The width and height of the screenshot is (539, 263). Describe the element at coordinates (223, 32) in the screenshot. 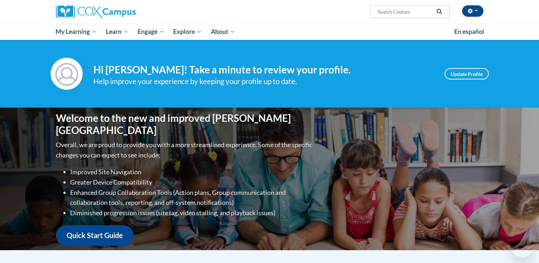

I see `a: About` at that location.